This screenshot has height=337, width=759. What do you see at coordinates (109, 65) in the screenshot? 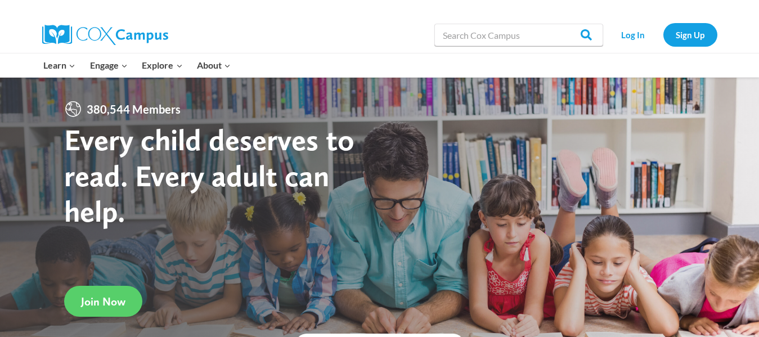
I see `span: Engage` at bounding box center [109, 65].